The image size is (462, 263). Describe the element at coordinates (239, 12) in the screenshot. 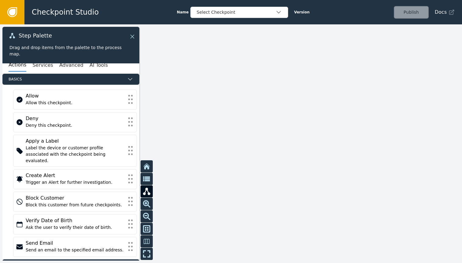

I see `button: Select Checkpoint` at that location.